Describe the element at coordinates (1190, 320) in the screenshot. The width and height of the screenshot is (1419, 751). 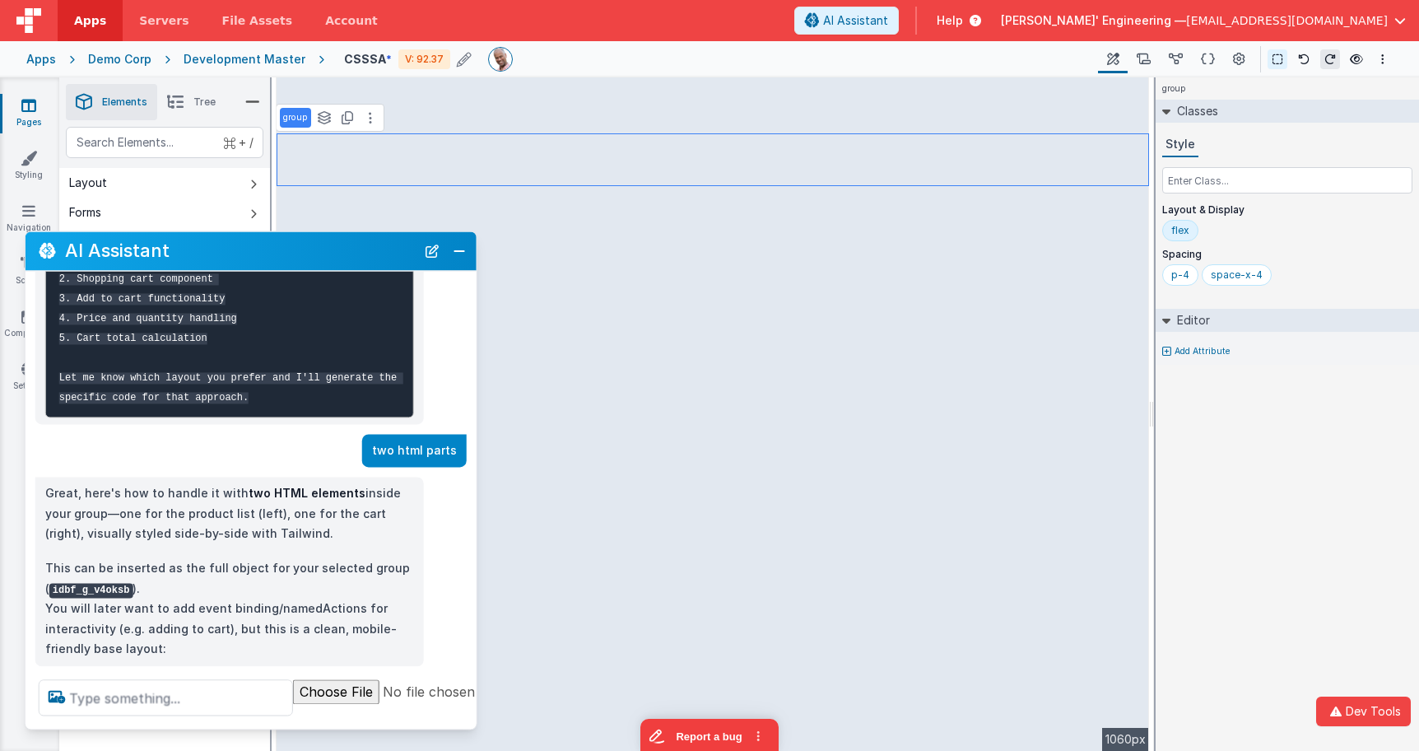
I see `h2: Editor` at that location.